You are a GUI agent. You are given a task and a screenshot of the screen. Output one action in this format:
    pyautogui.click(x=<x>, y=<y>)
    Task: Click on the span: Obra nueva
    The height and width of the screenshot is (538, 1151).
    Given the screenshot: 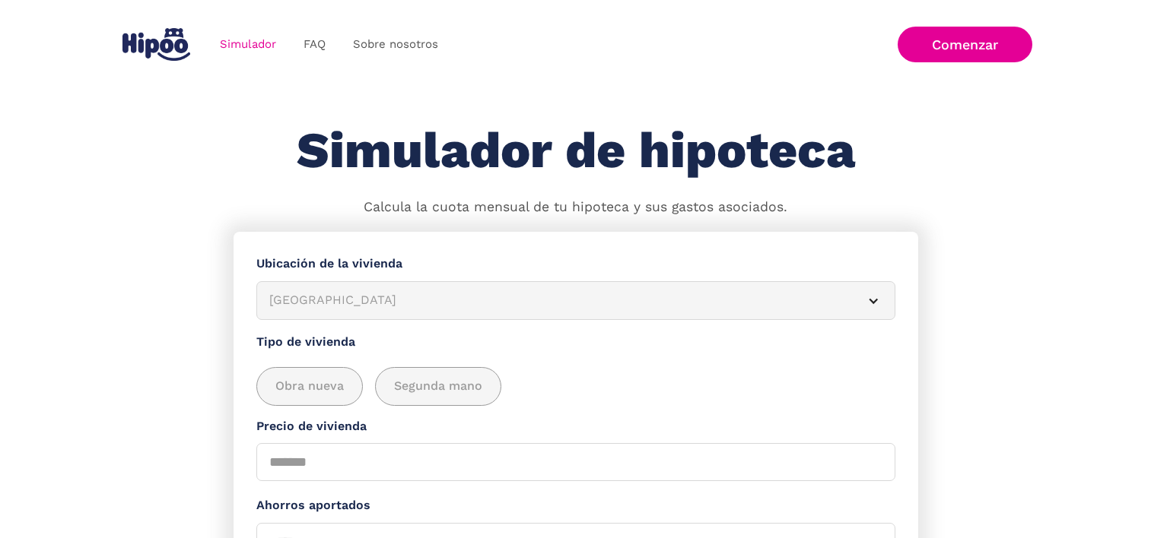 What is the action you would take?
    pyautogui.click(x=310, y=386)
    